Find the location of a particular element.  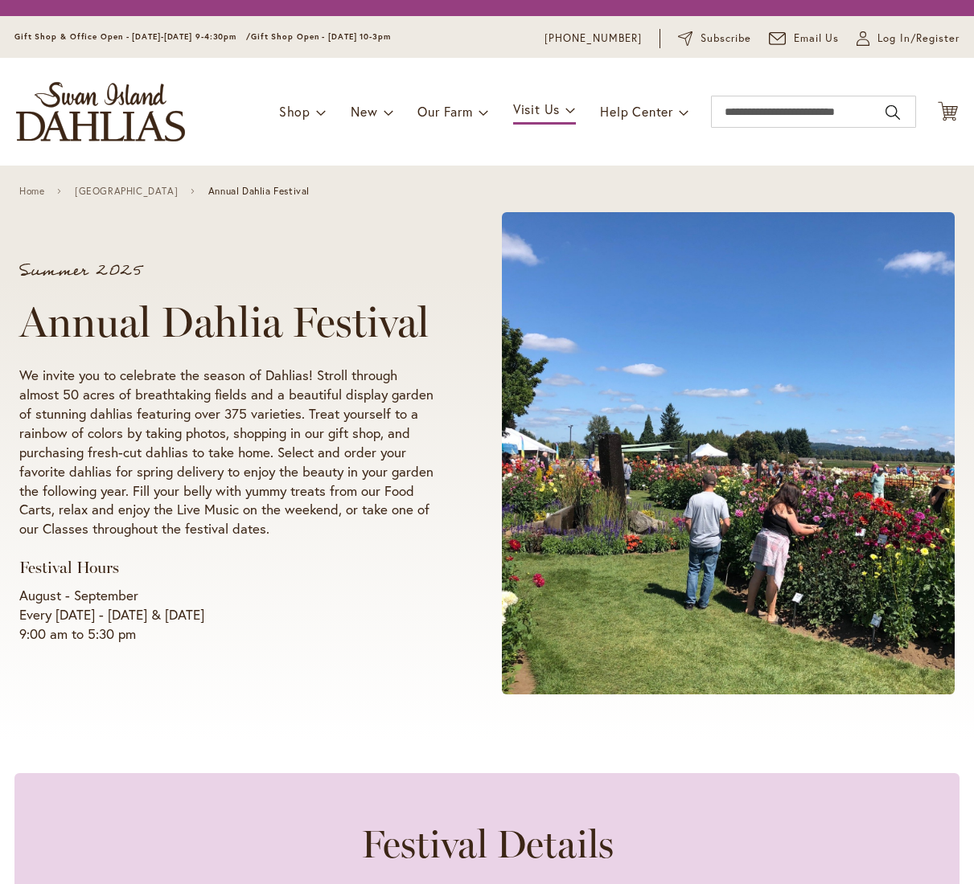

span: Subscribe is located at coordinates (725, 39).